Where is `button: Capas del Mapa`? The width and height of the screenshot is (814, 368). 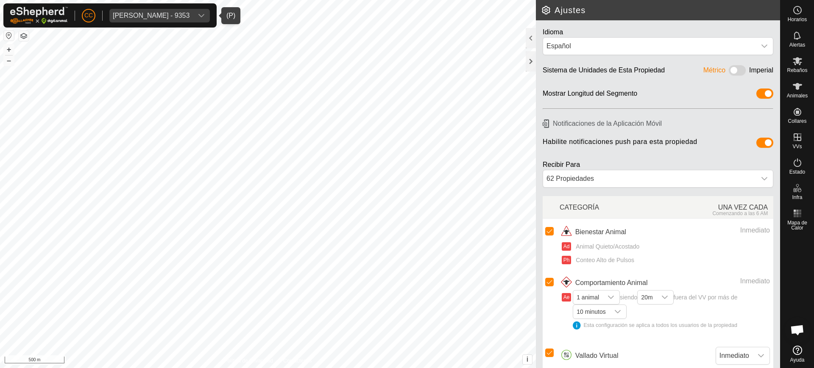
button: Capas del Mapa is located at coordinates (24, 36).